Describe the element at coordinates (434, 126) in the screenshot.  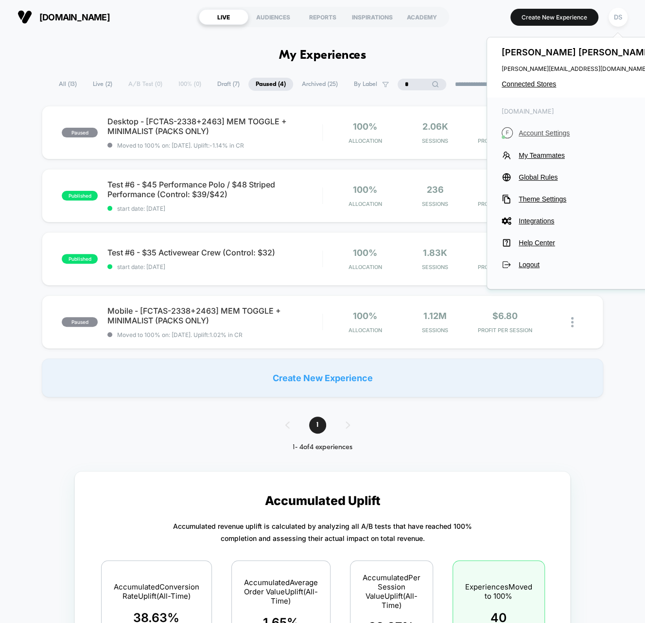
I see `span: 2.06k` at that location.